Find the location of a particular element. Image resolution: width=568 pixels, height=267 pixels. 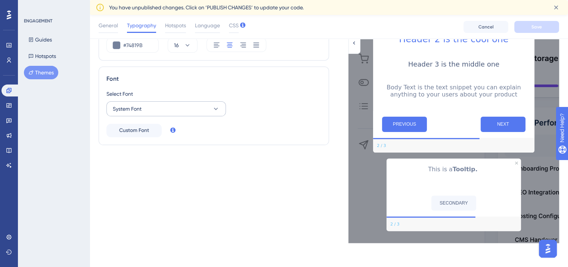

button: Open AI Assistant Launcher is located at coordinates (11, 11).